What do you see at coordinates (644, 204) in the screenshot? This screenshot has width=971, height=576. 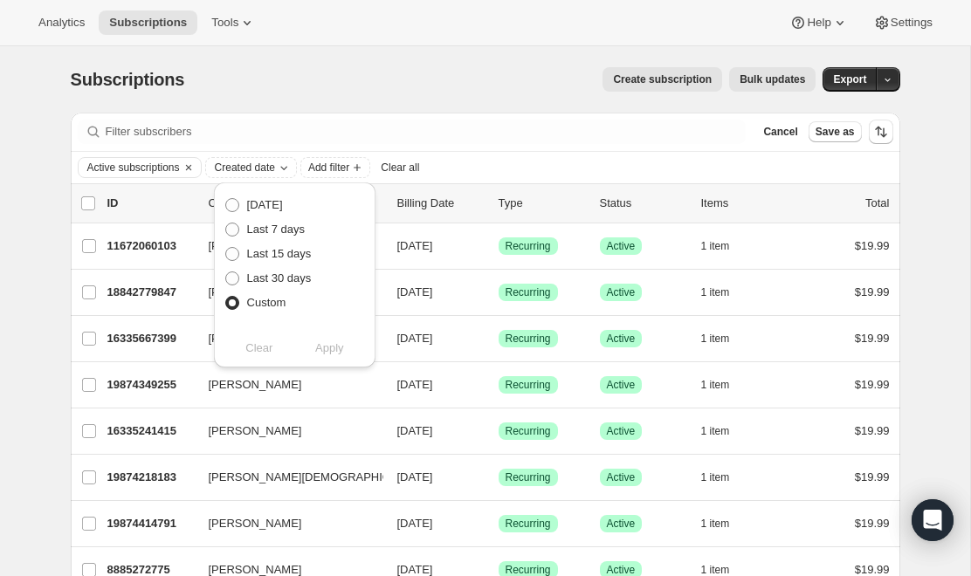 I see `p: Status` at bounding box center [644, 204].